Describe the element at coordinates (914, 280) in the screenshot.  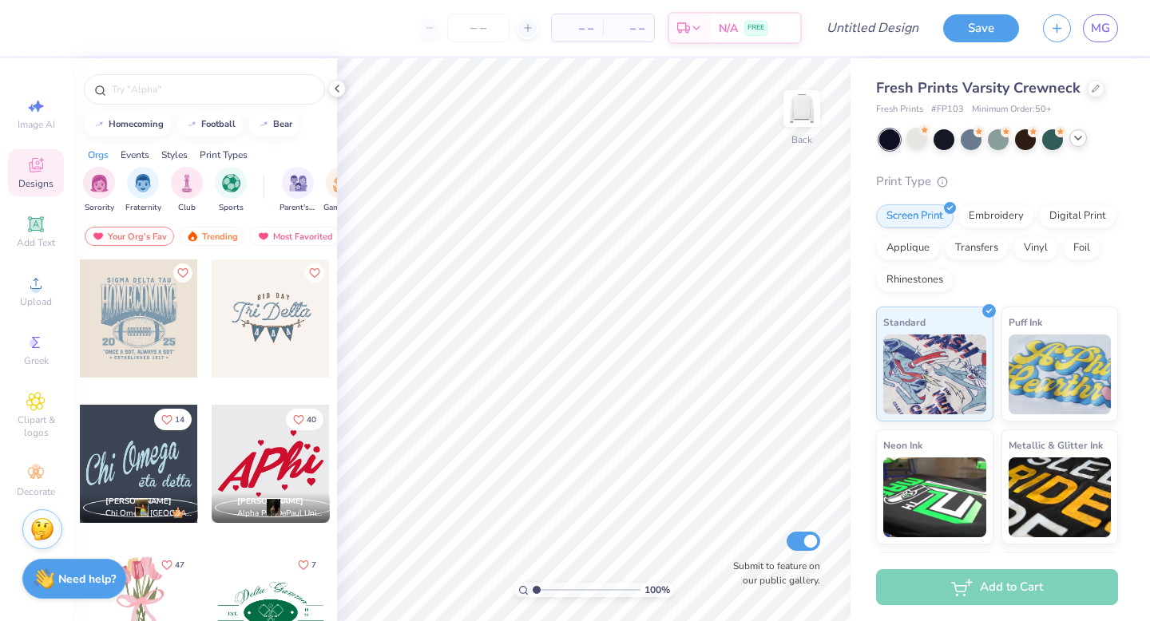
I see `div: Rhinestones` at that location.